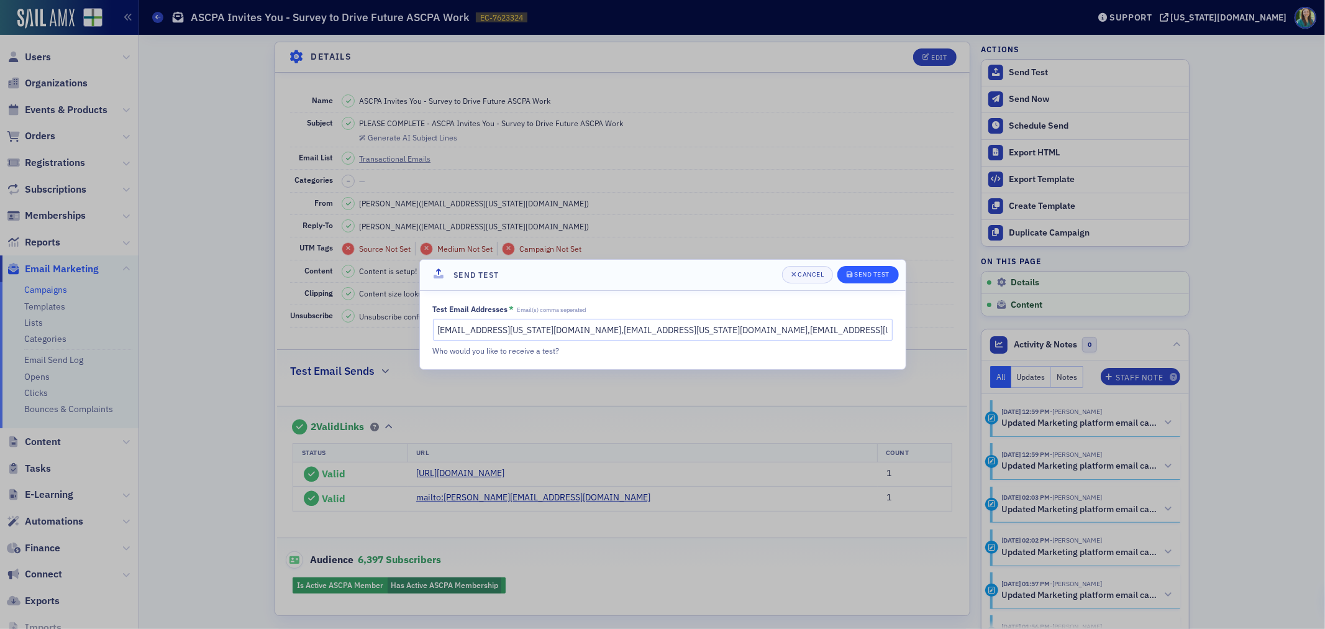 The width and height of the screenshot is (1325, 629). I want to click on div: Test Email Addresses, so click(470, 309).